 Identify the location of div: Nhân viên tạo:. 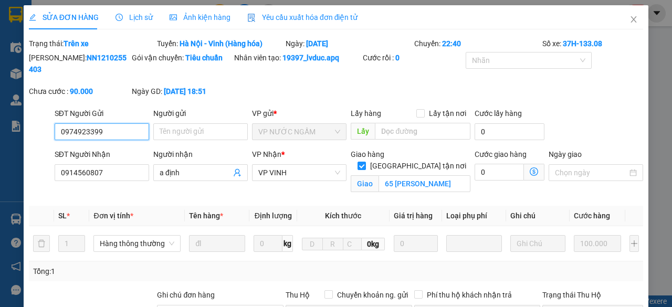
(297, 58).